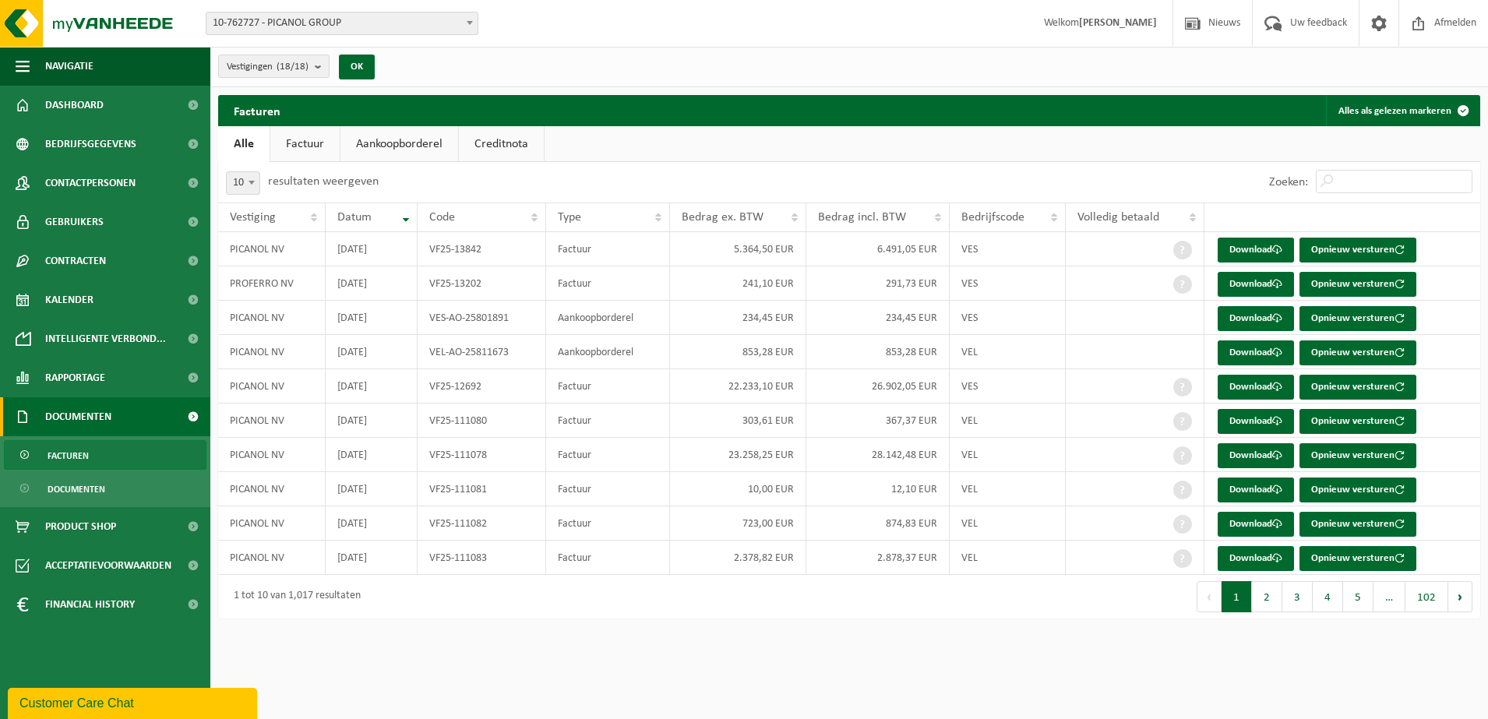 Image resolution: width=1488 pixels, height=719 pixels. Describe the element at coordinates (442, 217) in the screenshot. I see `span: Code` at that location.